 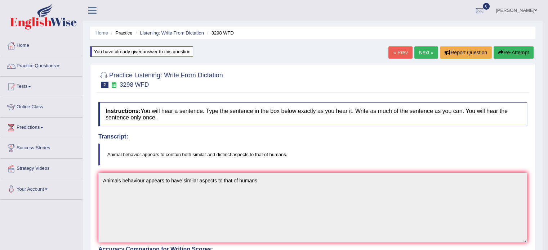 I want to click on a: Strategy Videos, so click(x=41, y=168).